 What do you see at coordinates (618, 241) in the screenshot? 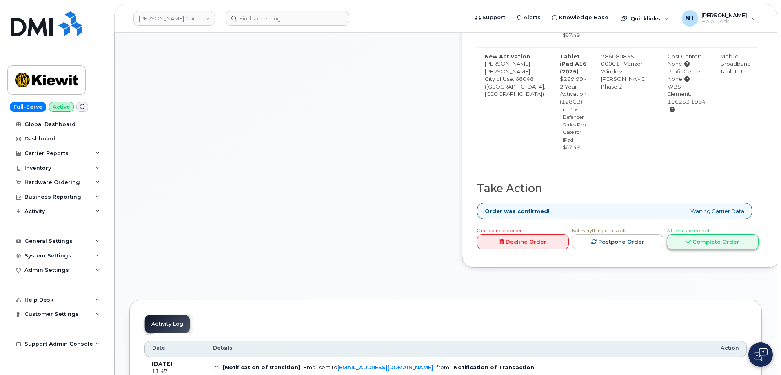
I see `a: Postpone Order` at bounding box center [618, 241].